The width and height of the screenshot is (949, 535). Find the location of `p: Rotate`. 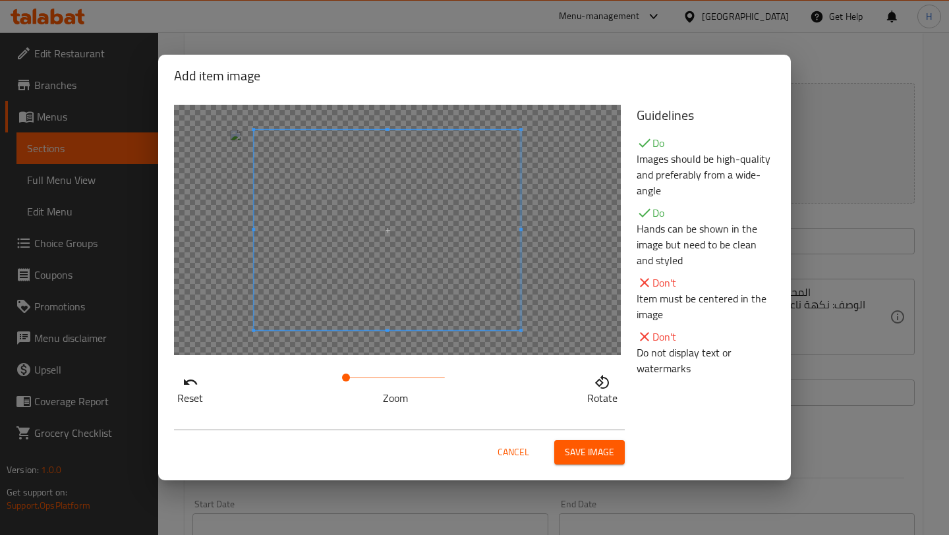

p: Rotate is located at coordinates (602, 398).